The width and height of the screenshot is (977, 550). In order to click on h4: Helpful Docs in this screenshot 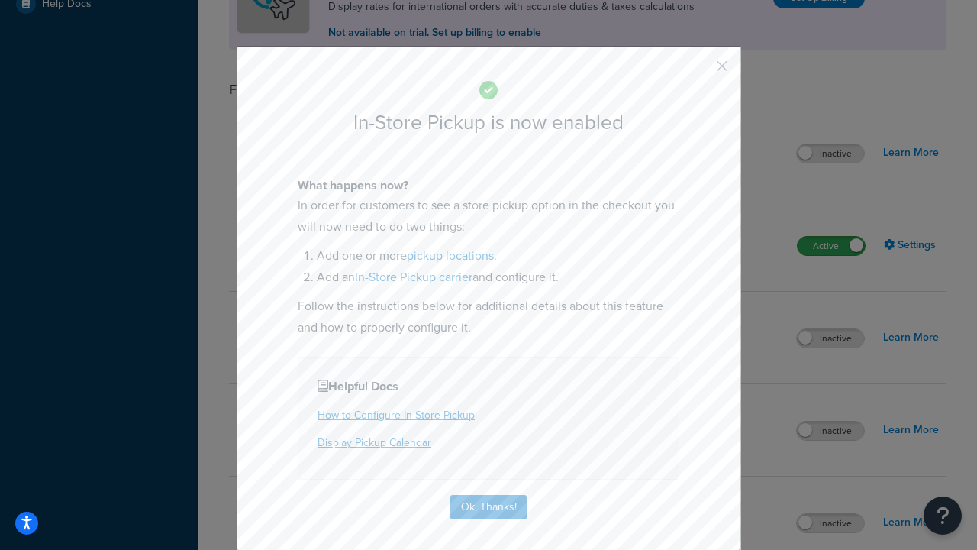, I will do `click(489, 386)`.